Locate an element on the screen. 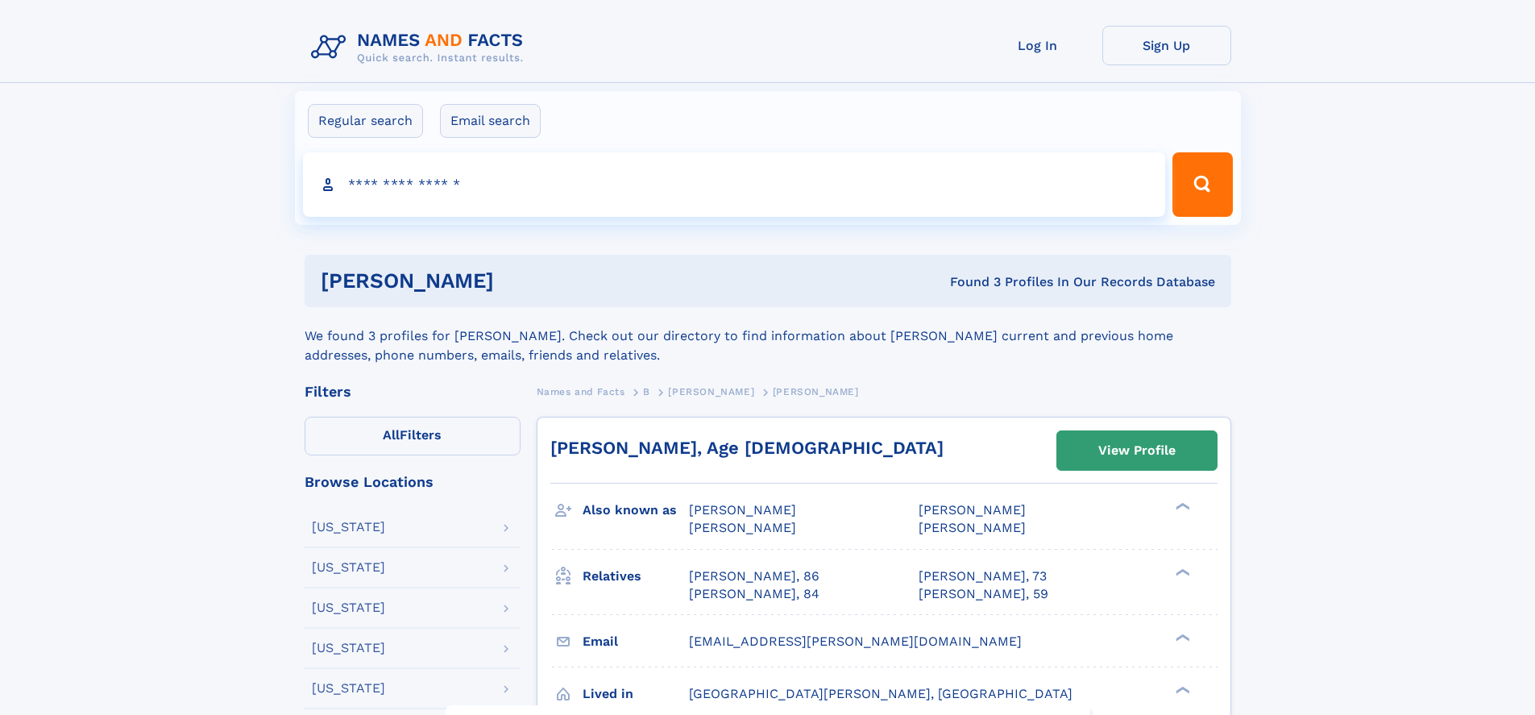 The height and width of the screenshot is (715, 1535). div: Browse Locations is located at coordinates (413, 482).